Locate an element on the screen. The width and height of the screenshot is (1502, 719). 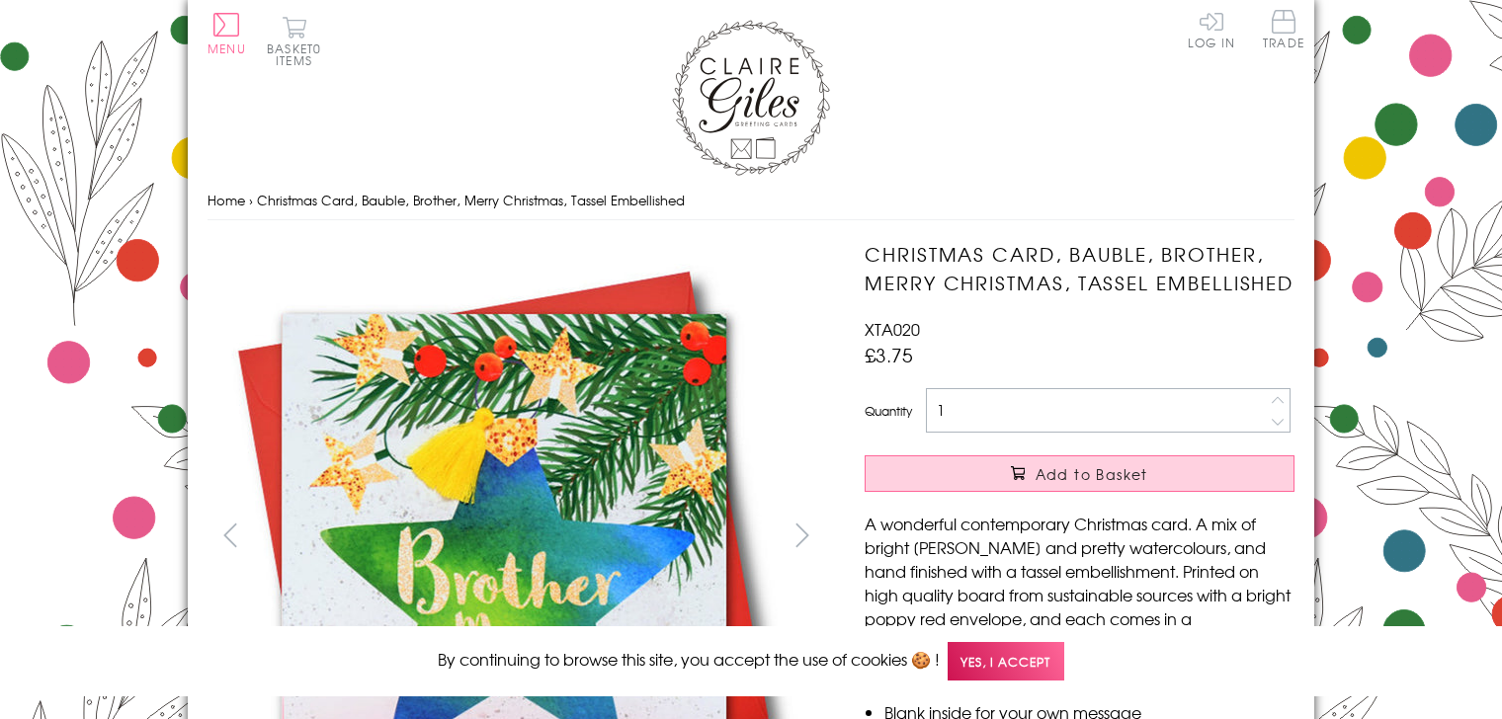
button: Menu is located at coordinates (226, 34).